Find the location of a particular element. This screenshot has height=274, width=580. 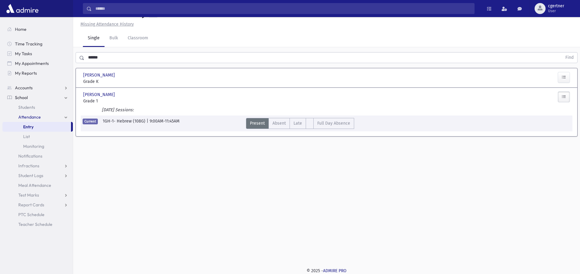

span: Present is located at coordinates (257, 123).